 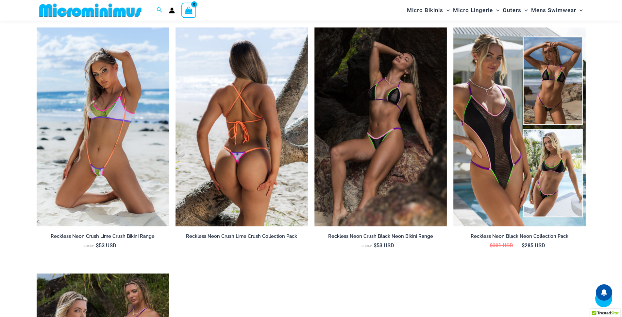 I want to click on a: Search icon link, so click(x=159, y=10).